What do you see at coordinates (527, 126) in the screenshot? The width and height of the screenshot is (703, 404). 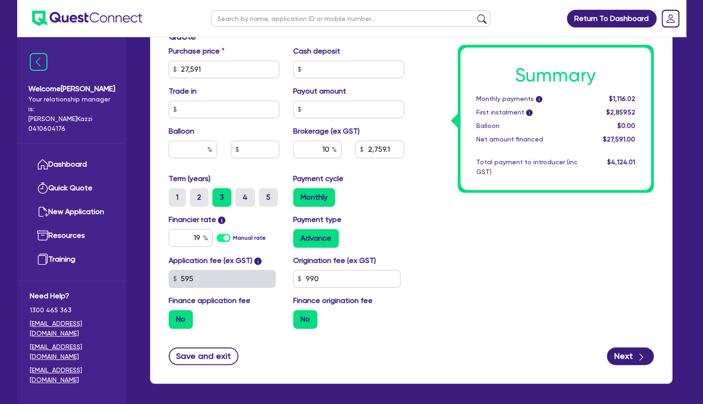 I see `div: Balloon` at bounding box center [527, 126].